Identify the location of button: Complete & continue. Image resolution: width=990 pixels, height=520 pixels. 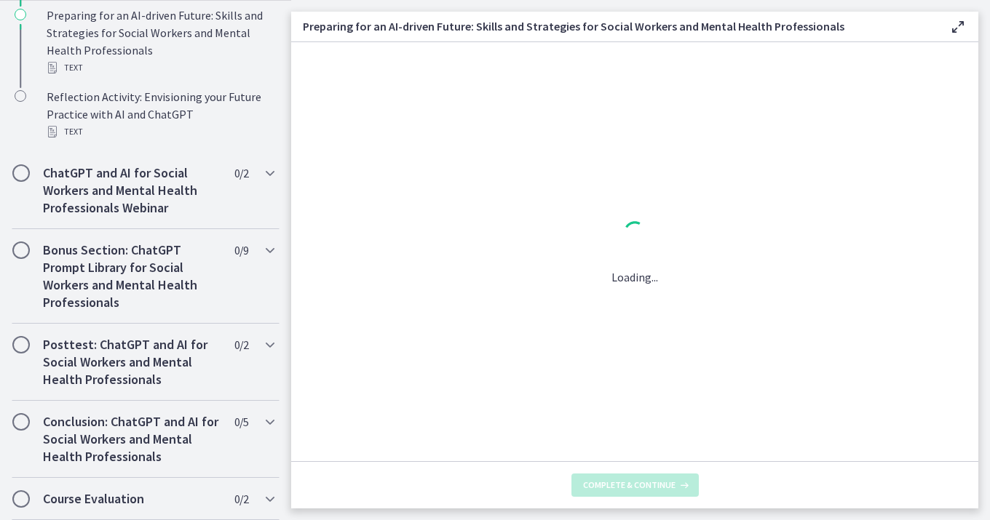
(635, 485).